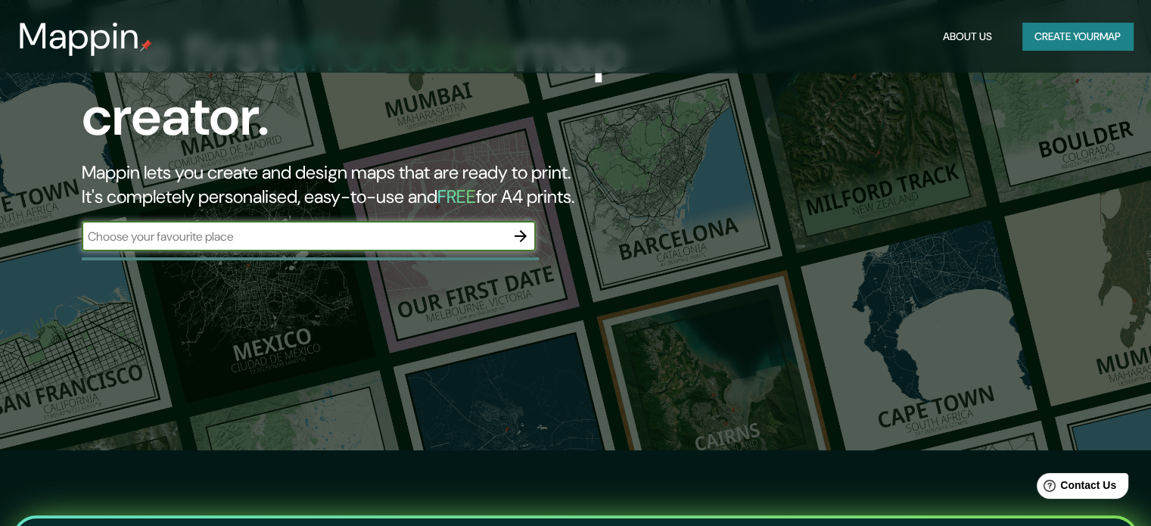 The image size is (1151, 526). What do you see at coordinates (369, 91) in the screenshot?
I see `h1: The first map creator.` at bounding box center [369, 91].